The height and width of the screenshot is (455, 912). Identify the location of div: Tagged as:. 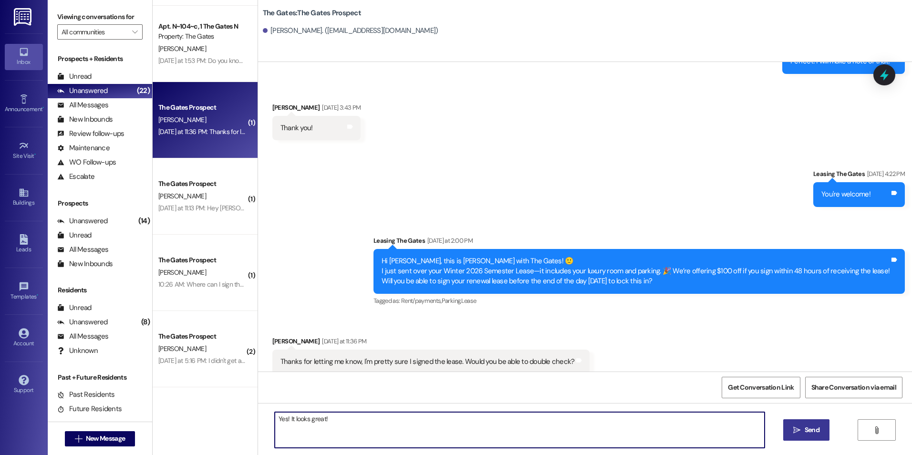
(639, 300).